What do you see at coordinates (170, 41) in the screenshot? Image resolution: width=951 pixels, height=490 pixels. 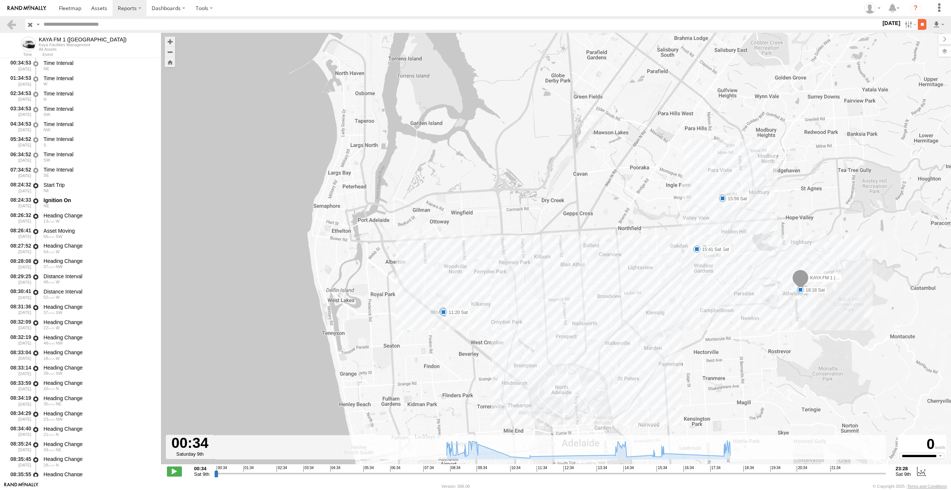 I see `button: Zoom in` at bounding box center [170, 41].